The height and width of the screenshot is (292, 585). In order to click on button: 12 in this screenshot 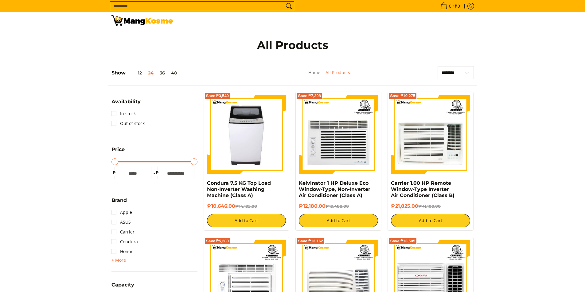, I will do `click(135, 73)`.